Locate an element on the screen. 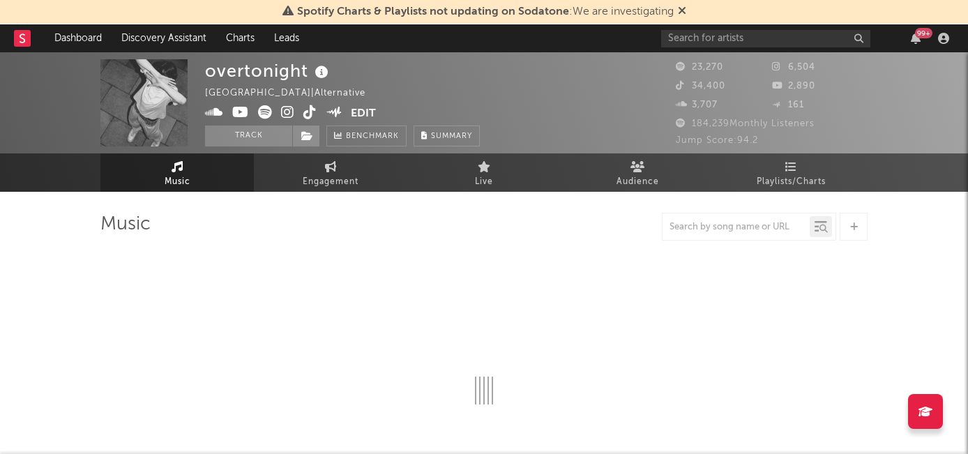 This screenshot has height=454, width=968. span: Dismiss is located at coordinates (682, 12).